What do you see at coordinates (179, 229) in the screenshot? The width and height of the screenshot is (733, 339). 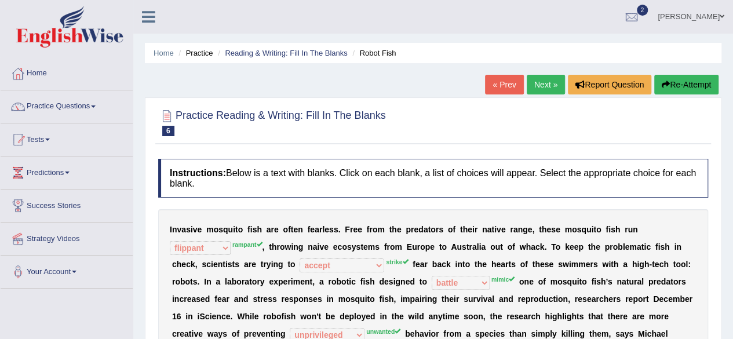 I see `b: v` at bounding box center [179, 229].